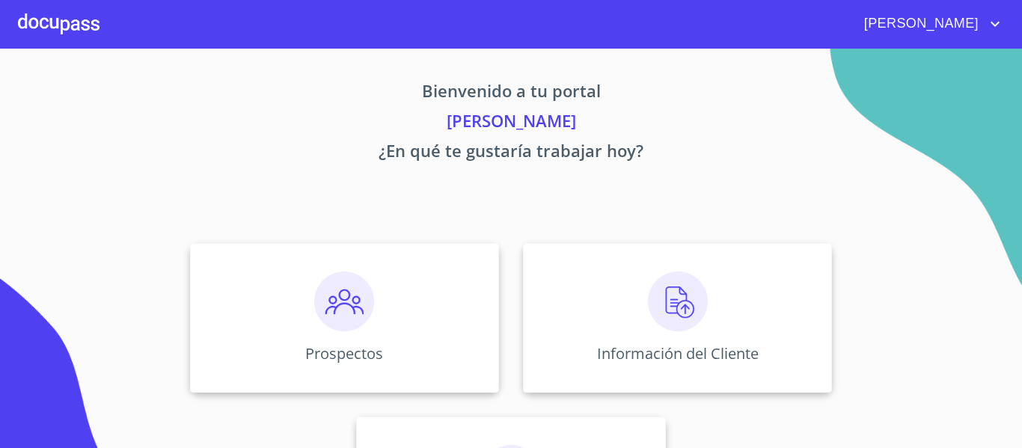  Describe the element at coordinates (344, 353) in the screenshot. I see `p: Prospectos` at that location.